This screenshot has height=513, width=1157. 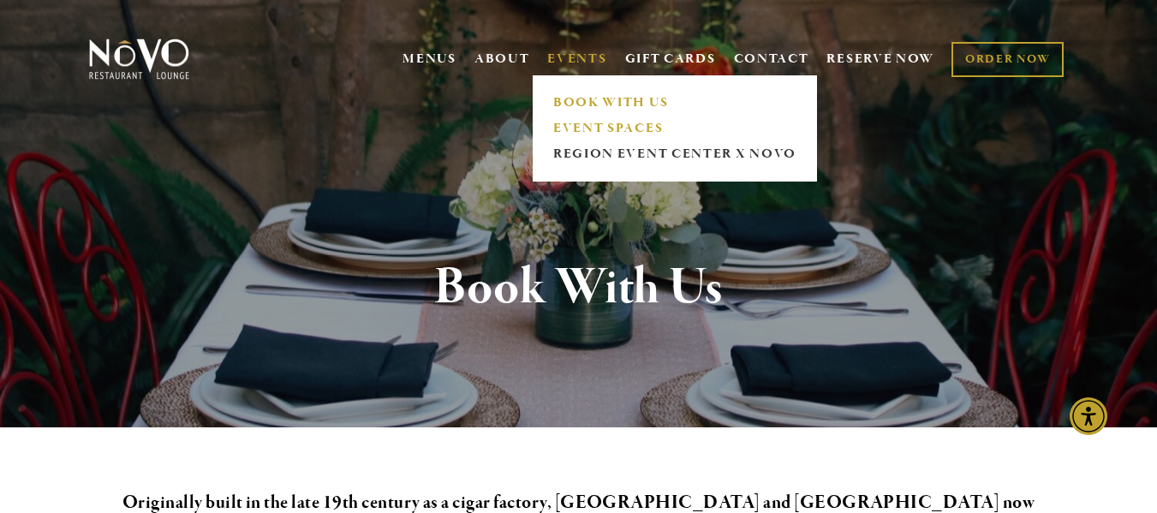 I want to click on a: REGION EVENT CENTER x NOVO, so click(x=674, y=154).